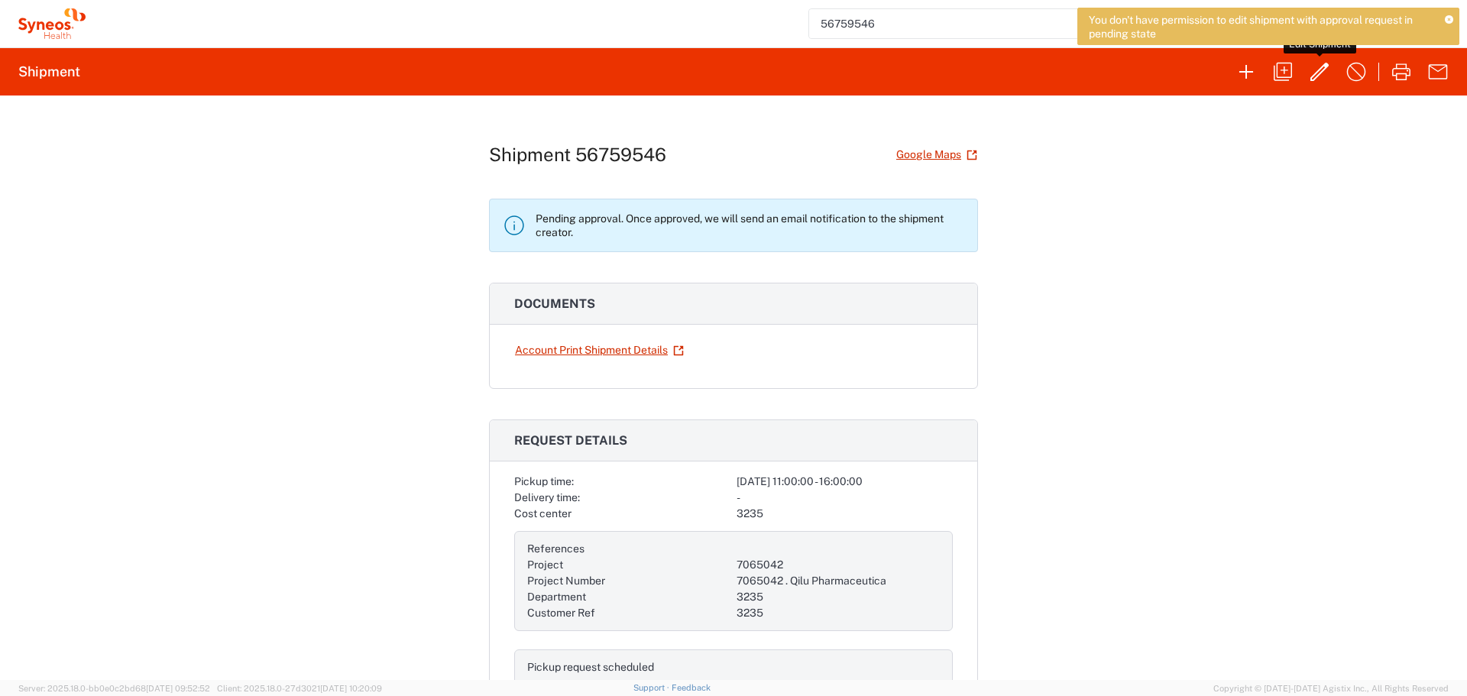  What do you see at coordinates (590, 667) in the screenshot?
I see `span: Pickup request scheduled` at bounding box center [590, 667].